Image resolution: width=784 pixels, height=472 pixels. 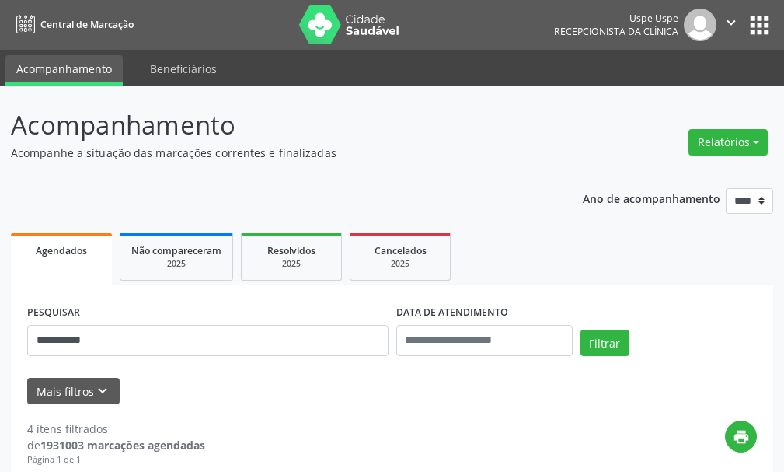 What do you see at coordinates (616, 31) in the screenshot?
I see `span: Recepcionista da clínica` at bounding box center [616, 31].